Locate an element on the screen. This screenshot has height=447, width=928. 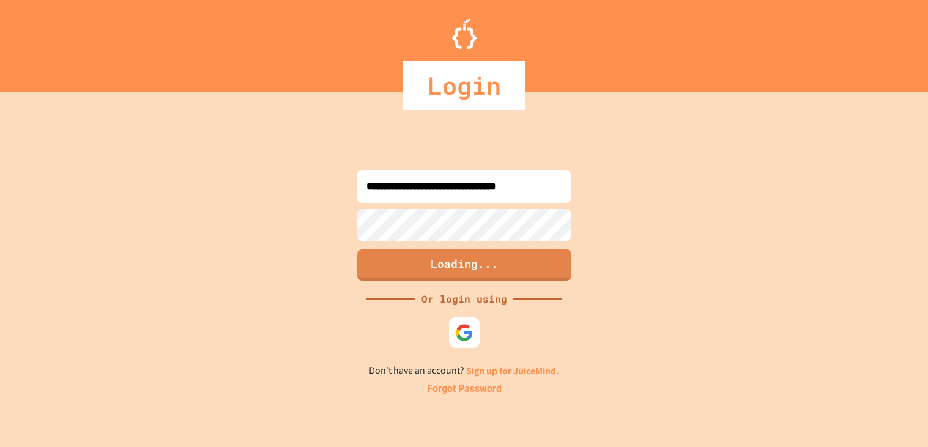
img: google-icon.svg is located at coordinates (464, 333).